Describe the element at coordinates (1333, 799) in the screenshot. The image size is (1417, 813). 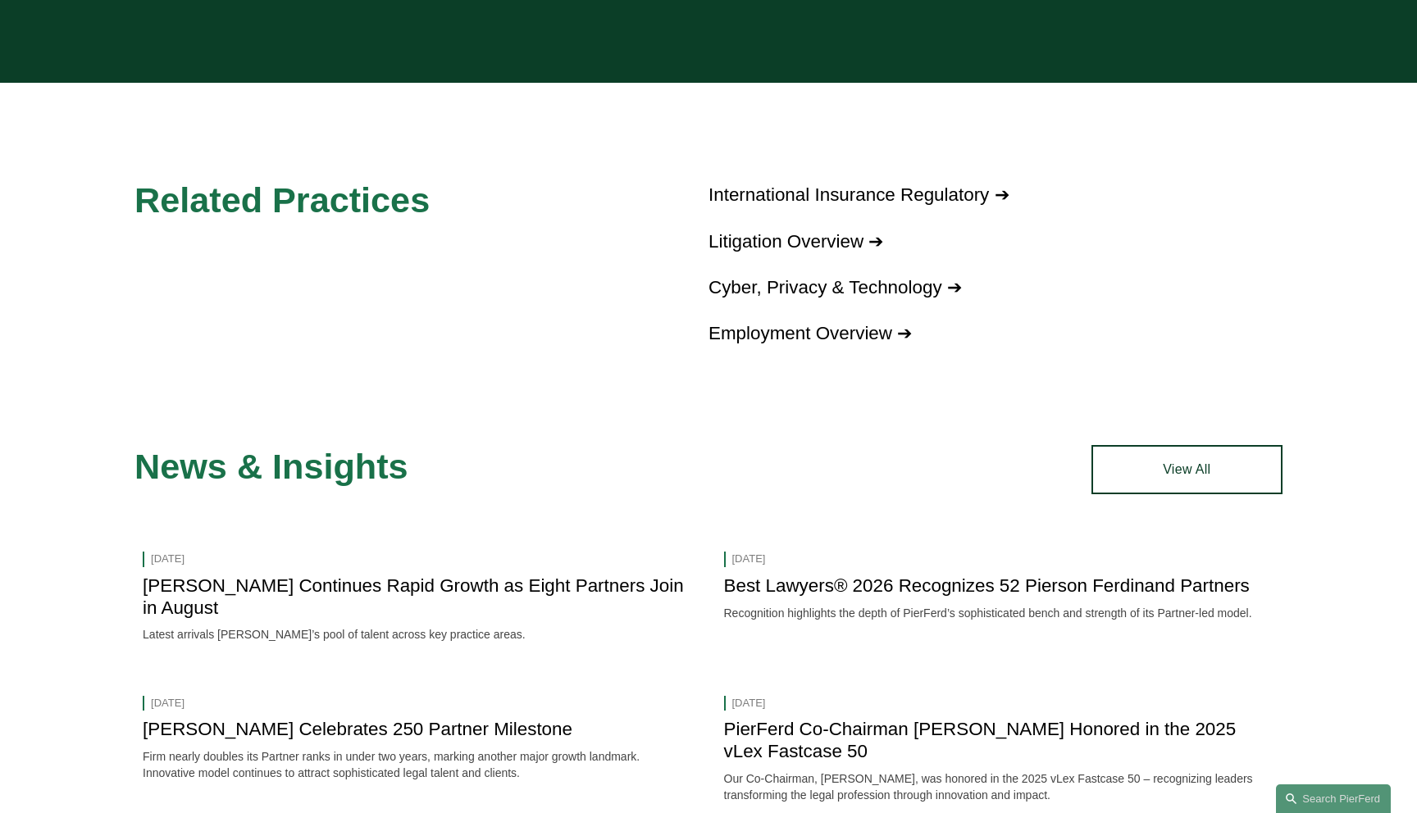
I see `a: Search this site` at that location.